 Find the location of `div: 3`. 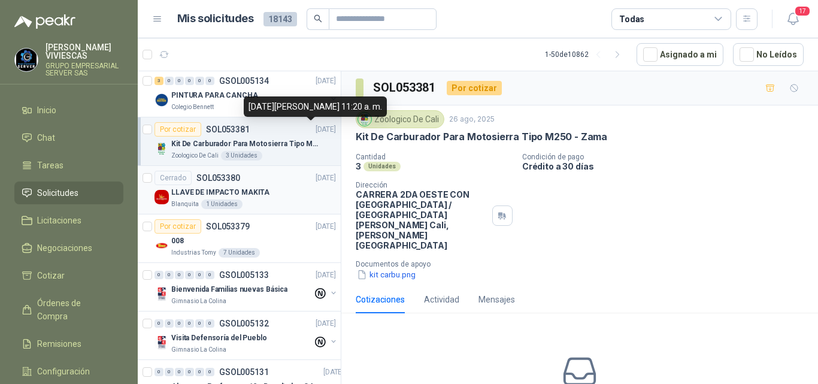

div: 3 is located at coordinates (159, 81).